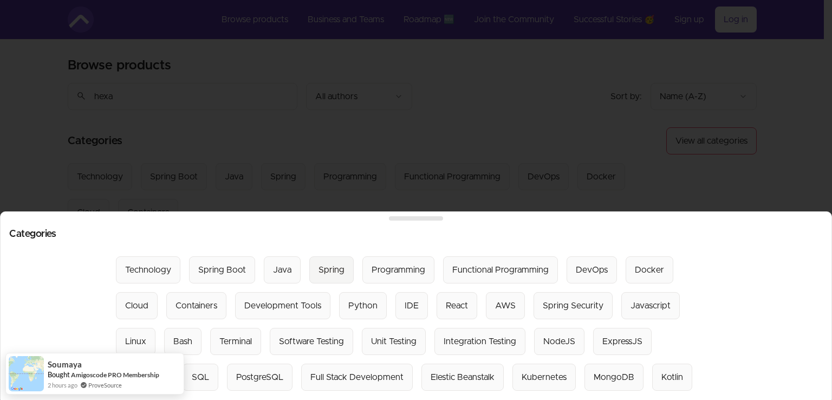 This screenshot has height=400, width=832. I want to click on div: Cloud, so click(137, 306).